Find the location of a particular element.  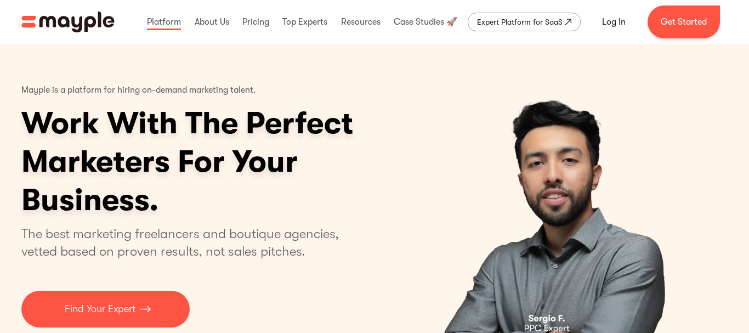

p: Mayple is a platform for hiring on-demand marketing talent. is located at coordinates (139, 90).